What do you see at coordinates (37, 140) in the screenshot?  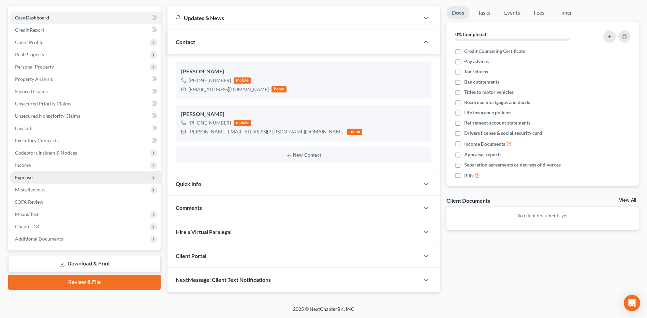 I see `span: Executory Contracts` at bounding box center [37, 140].